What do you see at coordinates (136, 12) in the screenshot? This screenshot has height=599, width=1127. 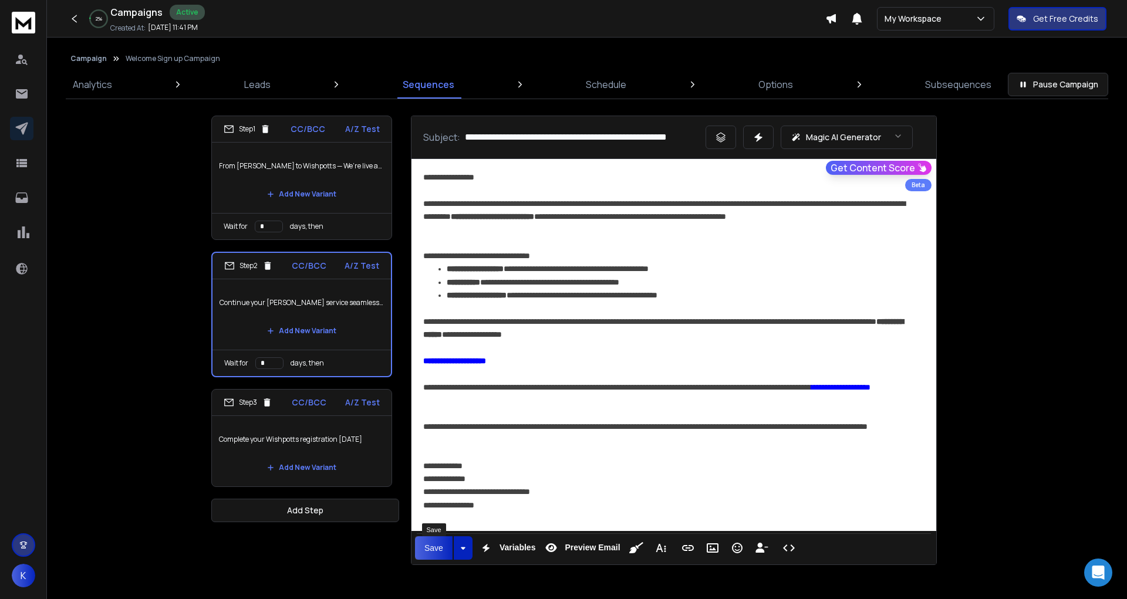 I see `h1: Campaigns` at bounding box center [136, 12].